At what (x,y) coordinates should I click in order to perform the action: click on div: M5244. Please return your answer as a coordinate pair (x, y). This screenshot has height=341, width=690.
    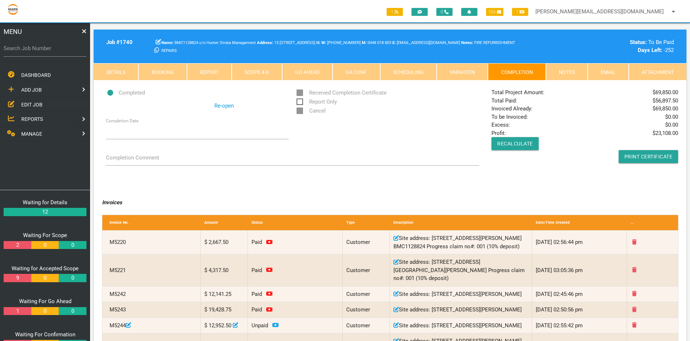
    Looking at the image, I should click on (153, 325).